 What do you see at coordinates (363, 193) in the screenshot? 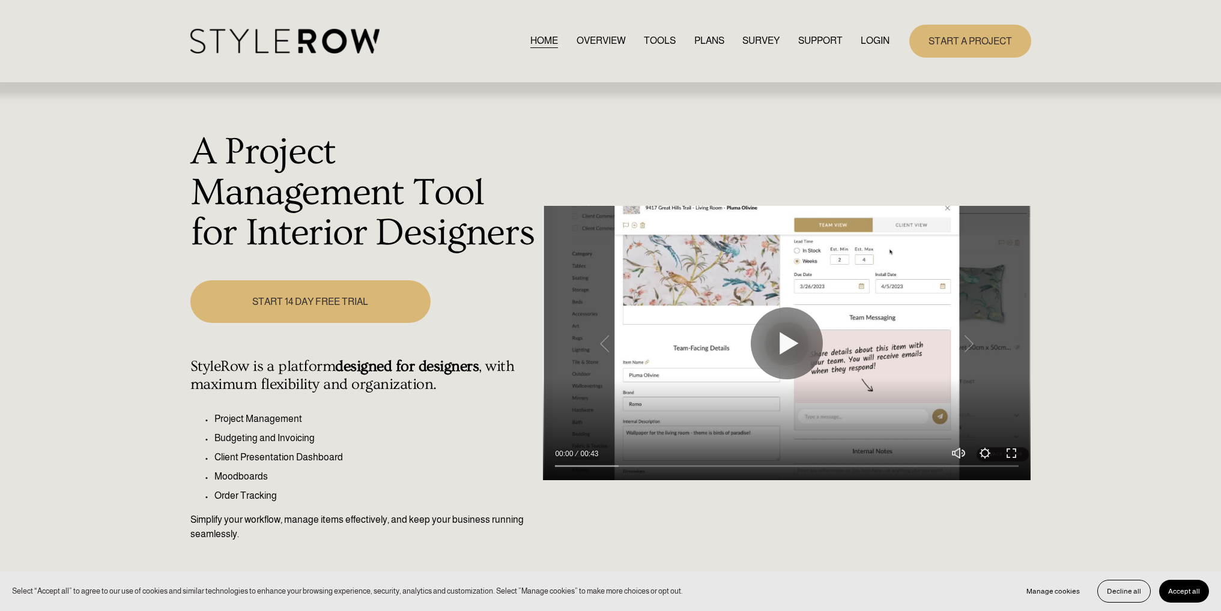
I see `h1: A Project Management Tool for Interior Designers` at bounding box center [363, 193].